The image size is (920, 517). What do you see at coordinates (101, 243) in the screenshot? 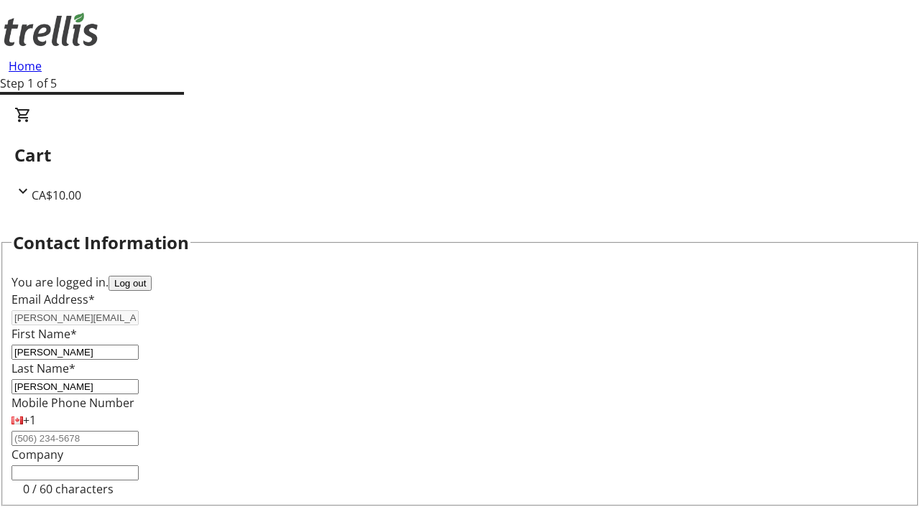
I see `h2: Contact Information` at bounding box center [101, 243].